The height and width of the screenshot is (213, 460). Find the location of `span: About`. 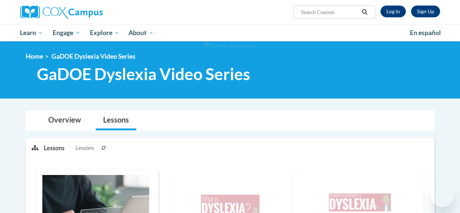

span: About is located at coordinates (141, 33).